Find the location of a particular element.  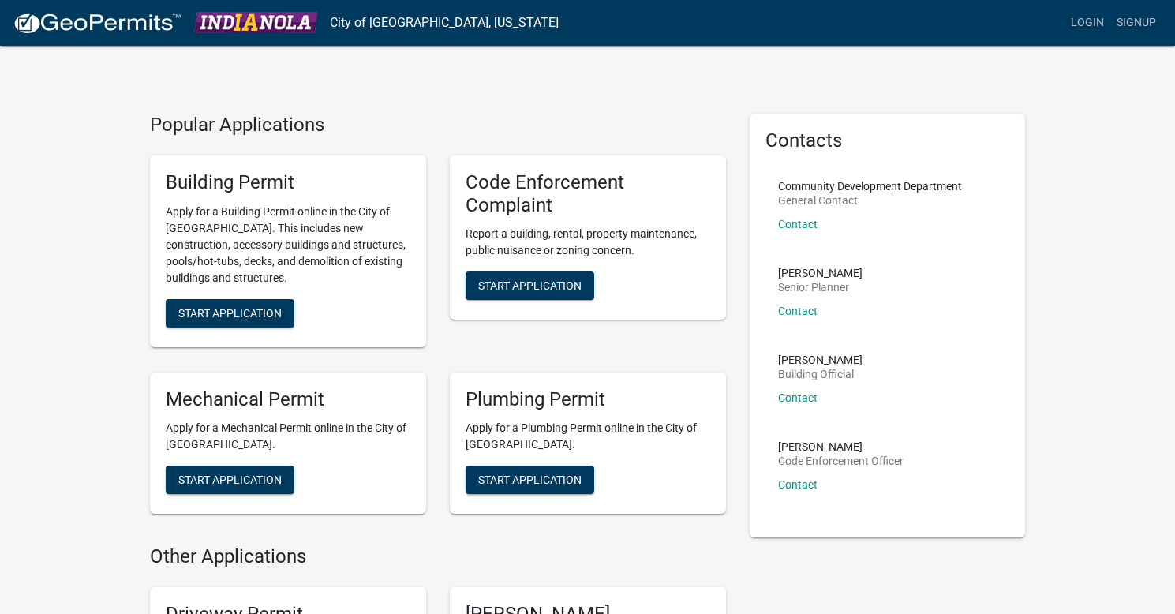

p: Community Development Department is located at coordinates (870, 186).